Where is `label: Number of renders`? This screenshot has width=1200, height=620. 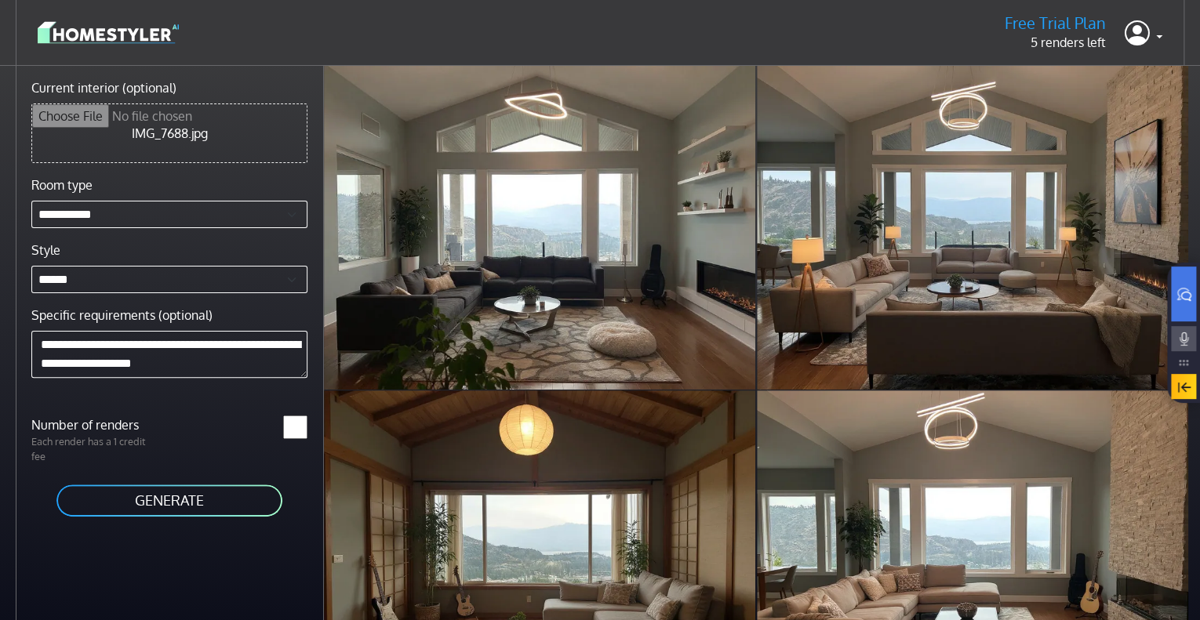 label: Number of renders is located at coordinates (96, 425).